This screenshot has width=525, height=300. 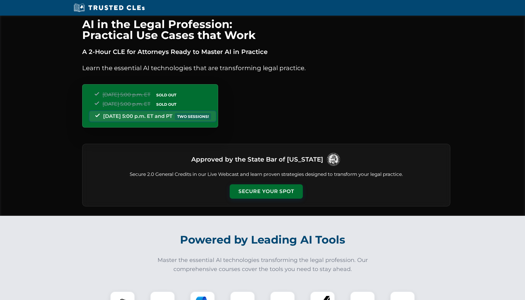 What do you see at coordinates (262, 240) in the screenshot?
I see `h2: Powered by Leading AI Tools` at bounding box center [262, 240].